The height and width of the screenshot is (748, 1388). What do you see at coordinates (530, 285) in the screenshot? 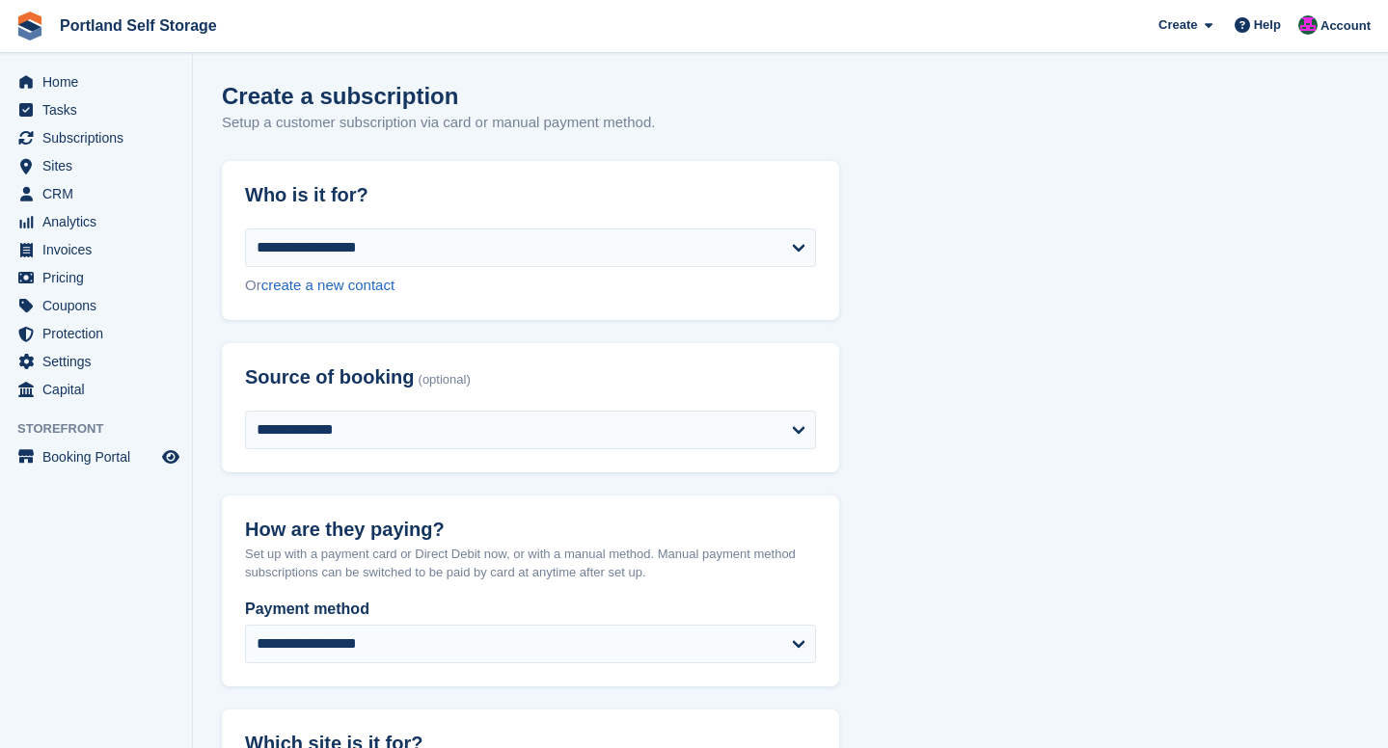
I see `div: Or` at bounding box center [530, 285].